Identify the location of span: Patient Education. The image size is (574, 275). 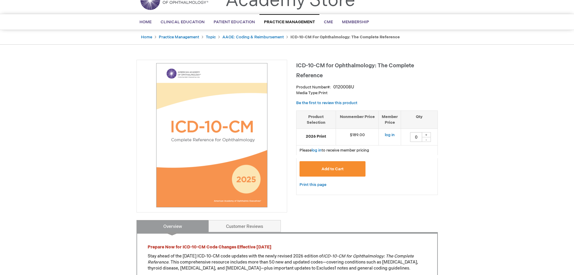
(234, 22).